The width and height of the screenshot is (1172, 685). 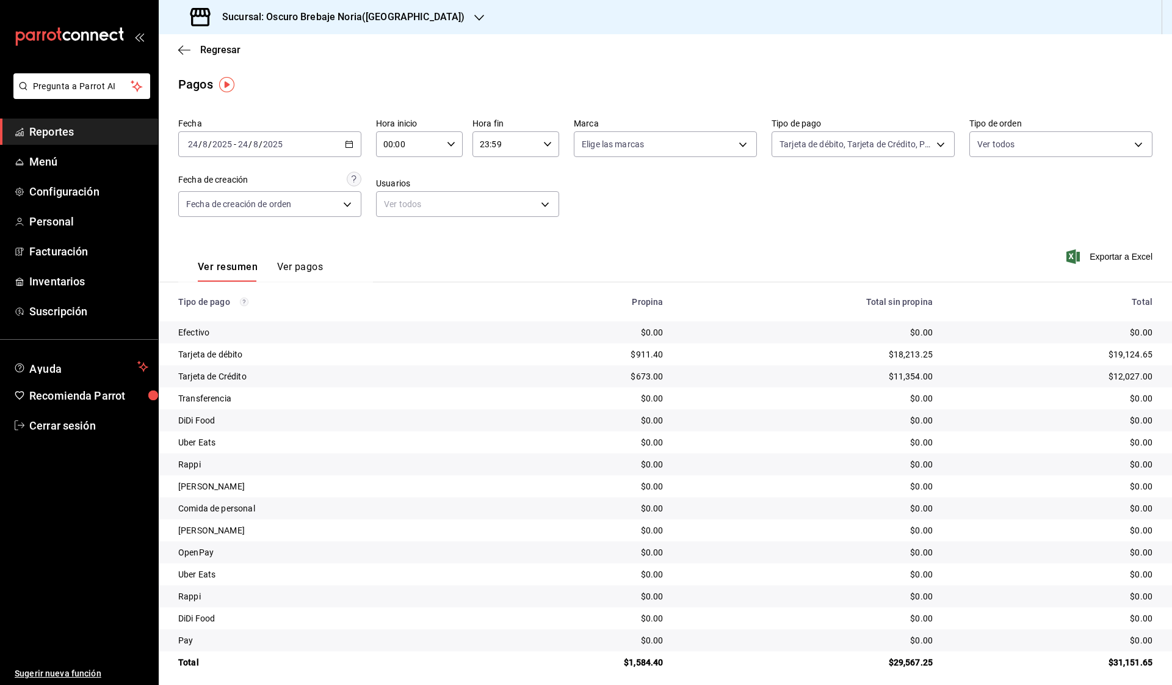 I want to click on button: Regresar, so click(x=209, y=49).